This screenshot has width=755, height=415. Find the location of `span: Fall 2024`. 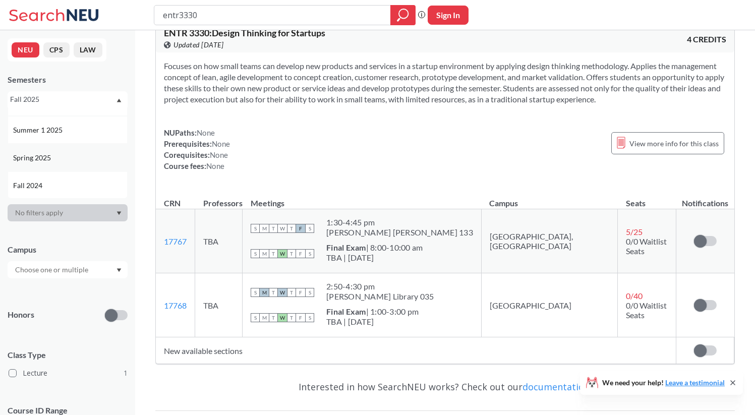

span: Fall 2024 is located at coordinates (29, 186).